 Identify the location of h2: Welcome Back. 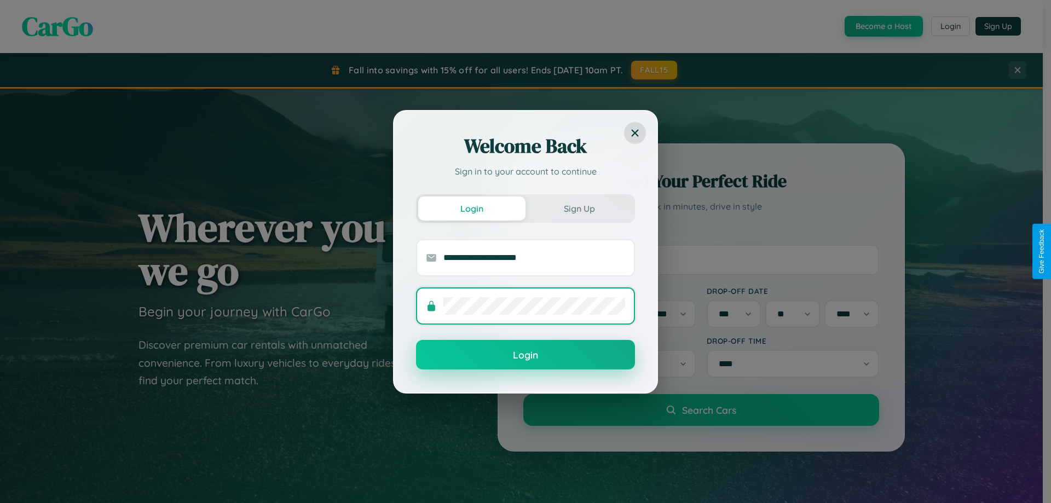
(526, 146).